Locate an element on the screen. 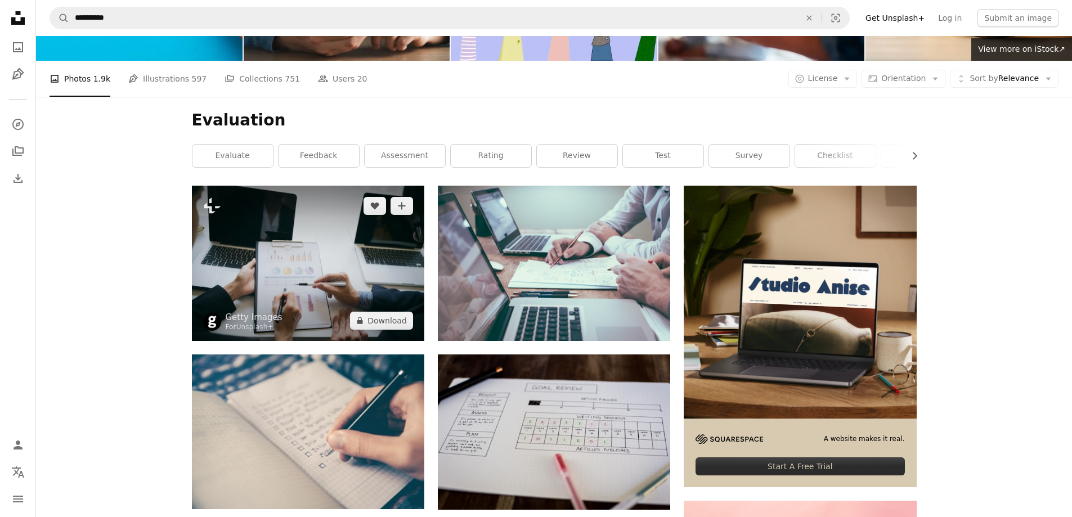 This screenshot has height=517, width=1072. a: person holding pencil near laptop computer is located at coordinates (553, 263).